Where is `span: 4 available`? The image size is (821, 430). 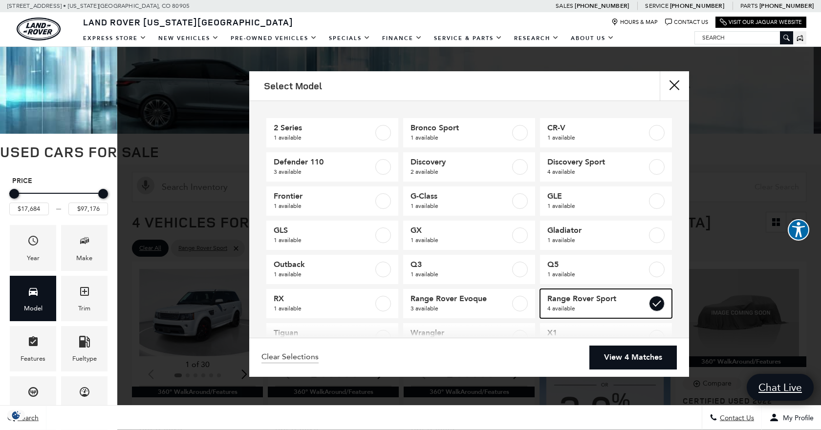 span: 4 available is located at coordinates (597, 309).